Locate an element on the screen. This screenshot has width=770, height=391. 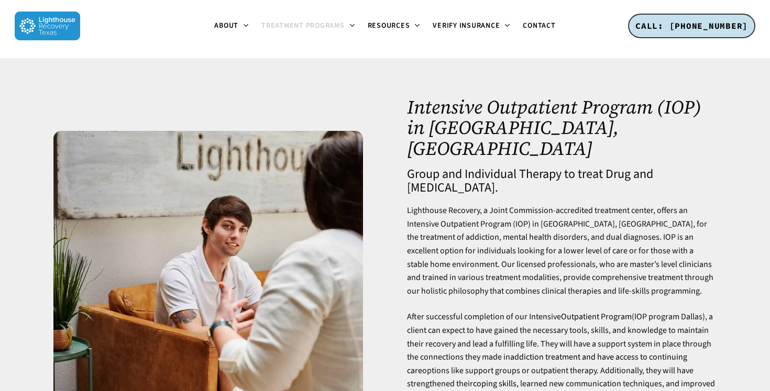
a: Treatment Programs is located at coordinates (308, 26).